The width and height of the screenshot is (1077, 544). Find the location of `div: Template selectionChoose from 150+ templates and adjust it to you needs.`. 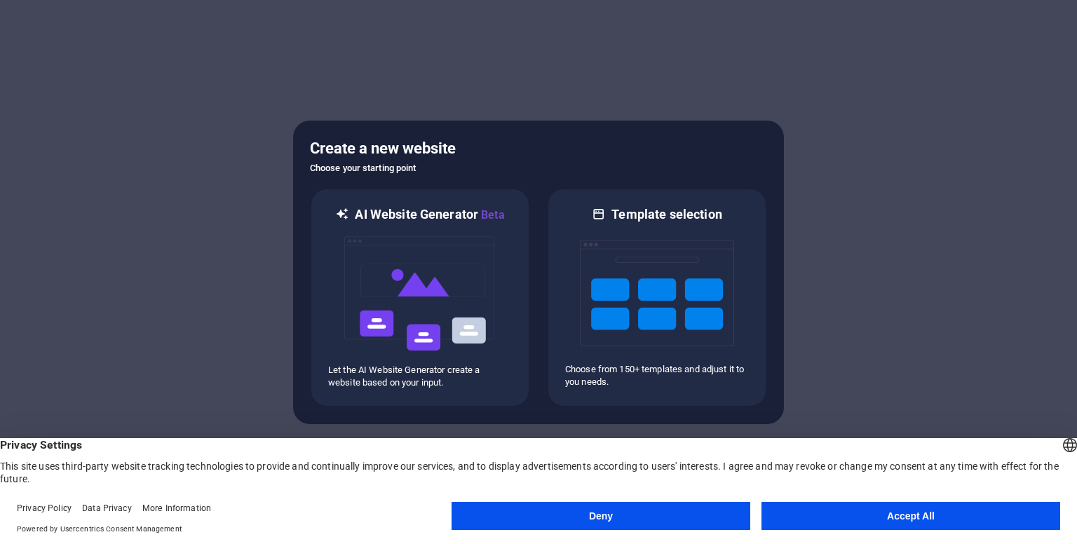

div: Template selectionChoose from 150+ templates and adjust it to you needs. is located at coordinates (657, 297).